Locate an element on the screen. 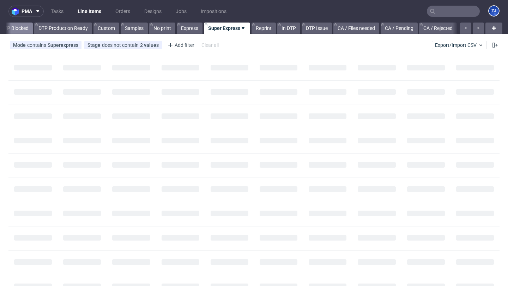 The width and height of the screenshot is (508, 286). figcaption: ZJ is located at coordinates (493, 11).